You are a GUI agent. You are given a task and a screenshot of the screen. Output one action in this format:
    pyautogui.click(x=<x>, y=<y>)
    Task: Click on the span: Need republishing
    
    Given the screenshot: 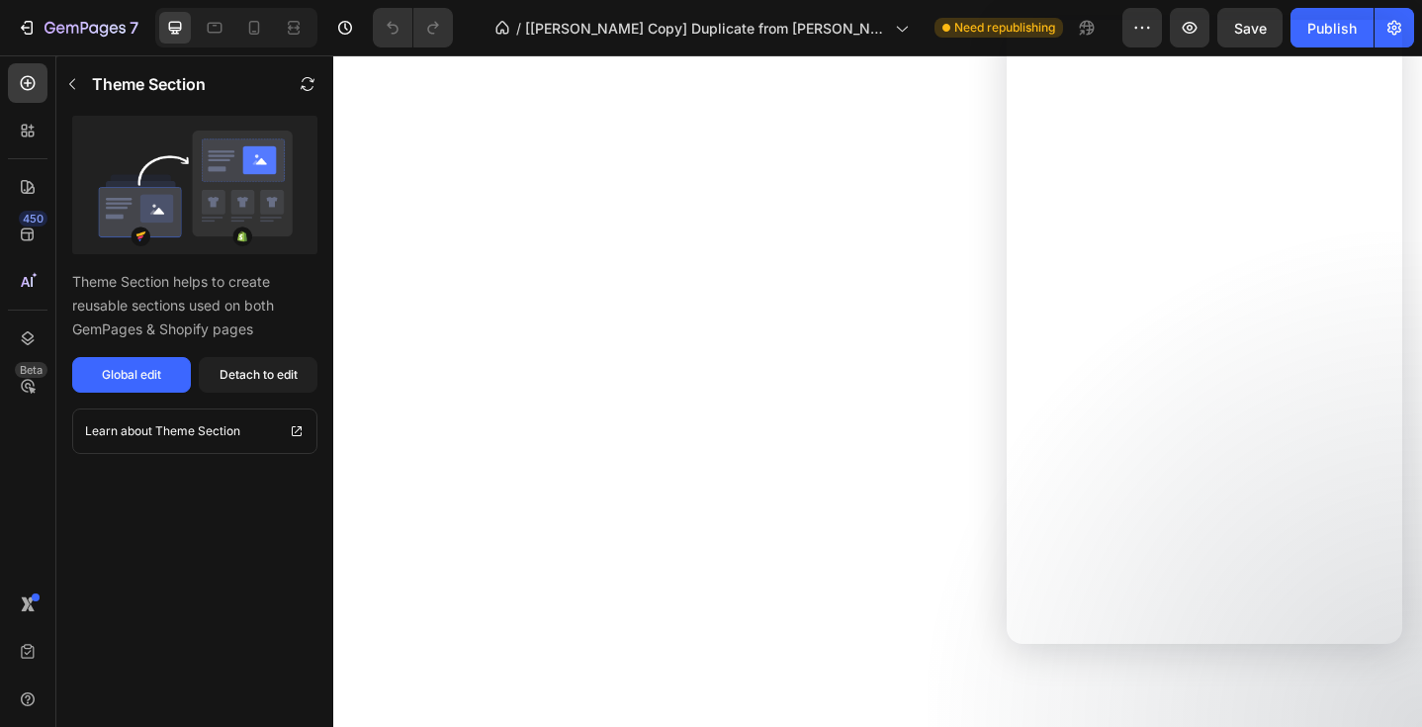 What is the action you would take?
    pyautogui.click(x=1004, y=28)
    